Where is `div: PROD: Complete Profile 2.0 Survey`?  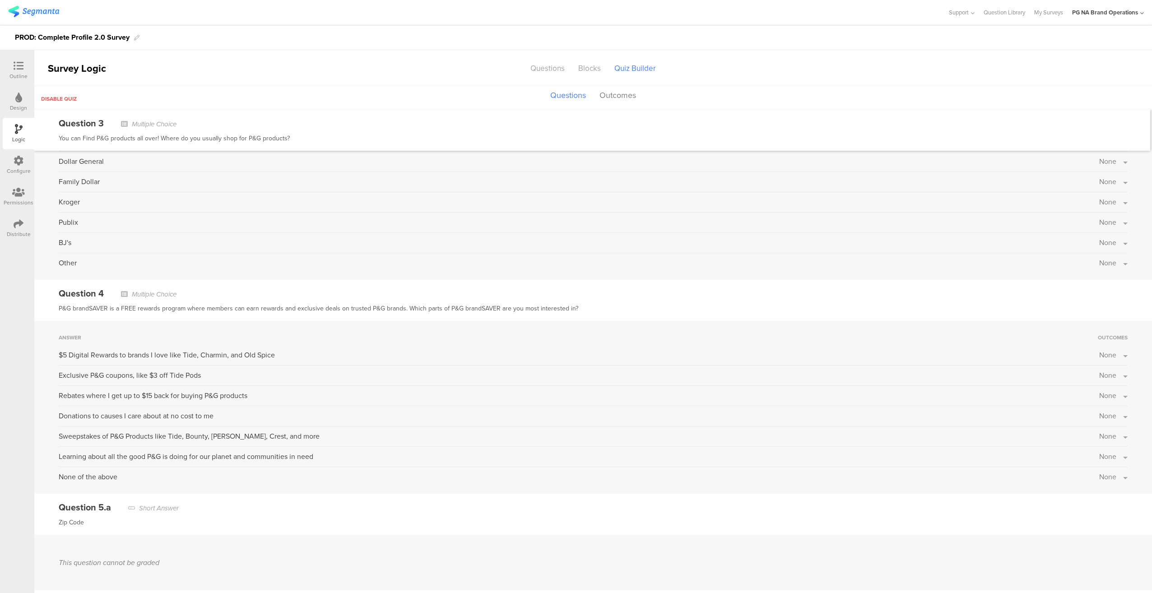 div: PROD: Complete Profile 2.0 Survey is located at coordinates (72, 37).